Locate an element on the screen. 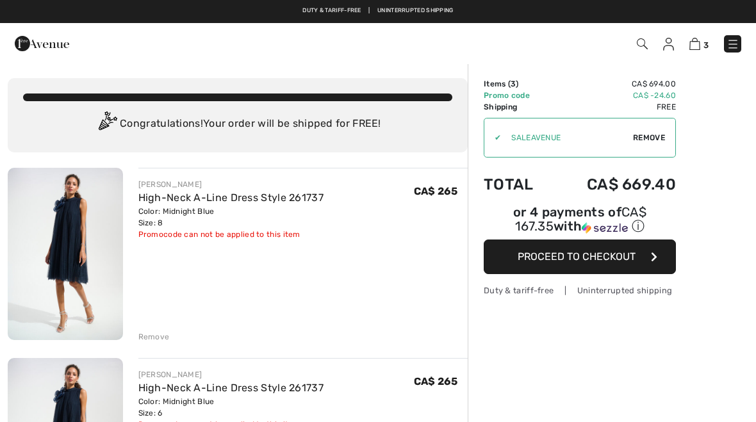 The image size is (756, 422). span: Proceed to Checkout is located at coordinates (576, 256).